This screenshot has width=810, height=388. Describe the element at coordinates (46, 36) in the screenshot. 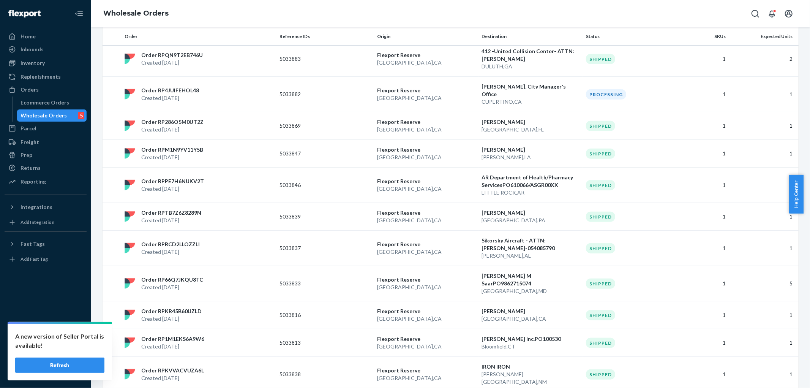

I see `a: Home` at that location.